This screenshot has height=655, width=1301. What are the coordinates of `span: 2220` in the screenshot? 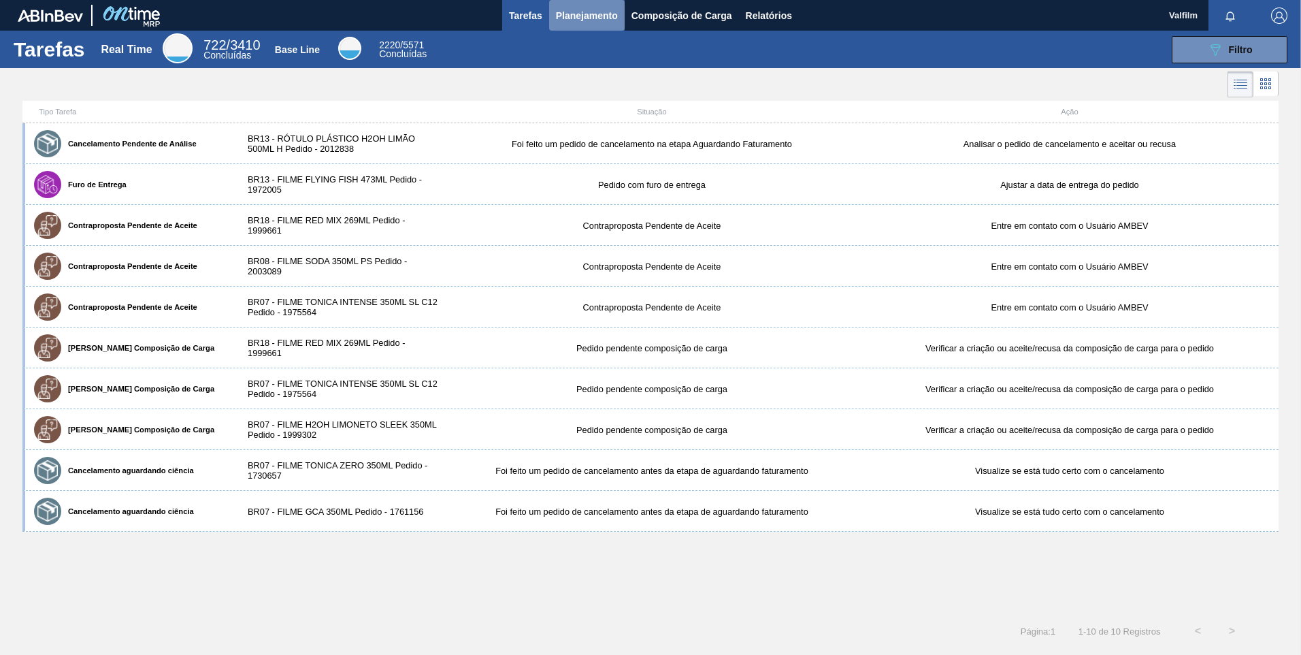 It's located at (389, 45).